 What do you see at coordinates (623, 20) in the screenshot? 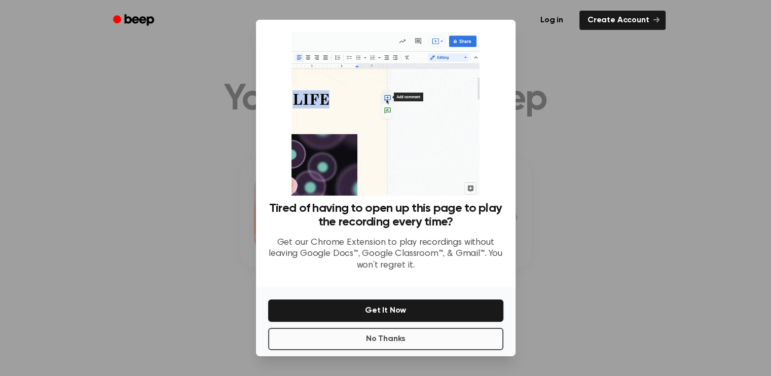
I see `a: Create Account` at bounding box center [623, 20].